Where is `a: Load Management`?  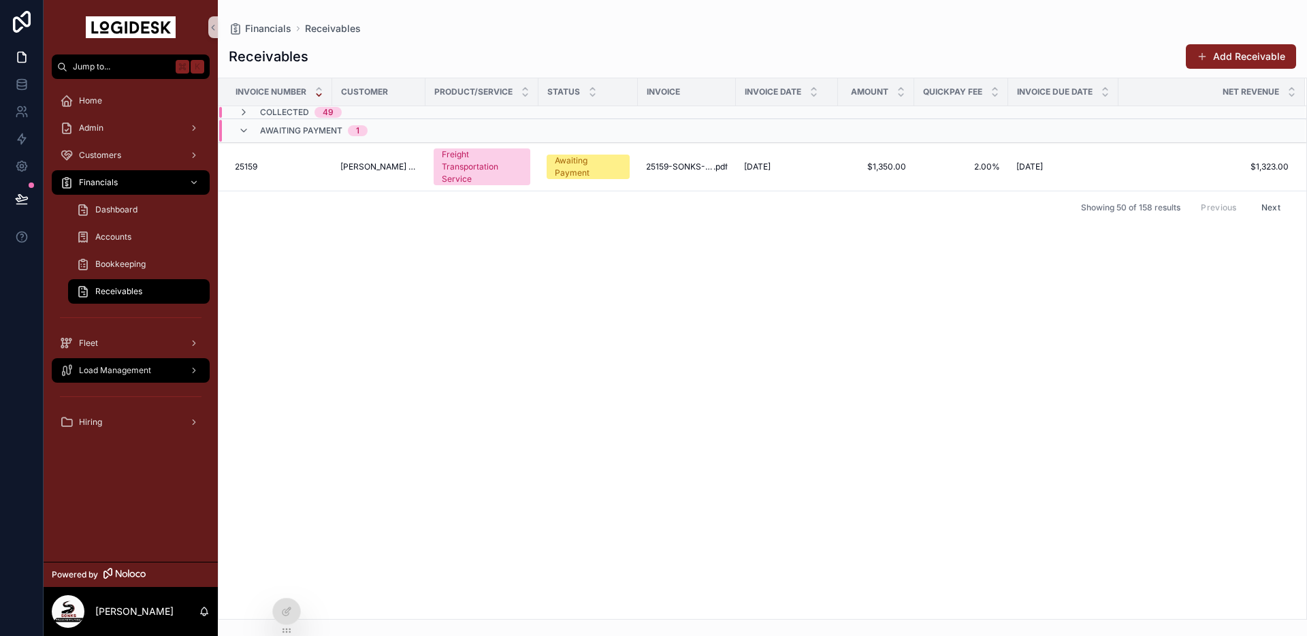 a: Load Management is located at coordinates (131, 370).